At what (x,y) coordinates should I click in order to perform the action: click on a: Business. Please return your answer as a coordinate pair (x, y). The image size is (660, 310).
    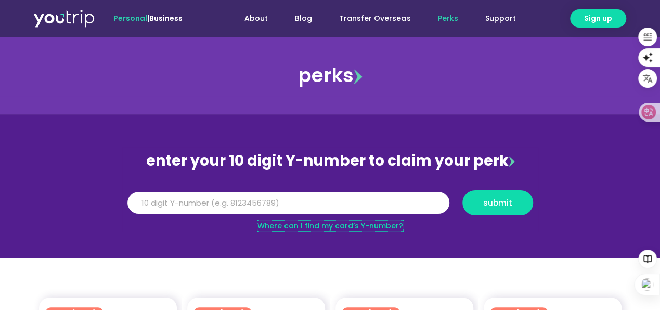
    Looking at the image, I should click on (166, 18).